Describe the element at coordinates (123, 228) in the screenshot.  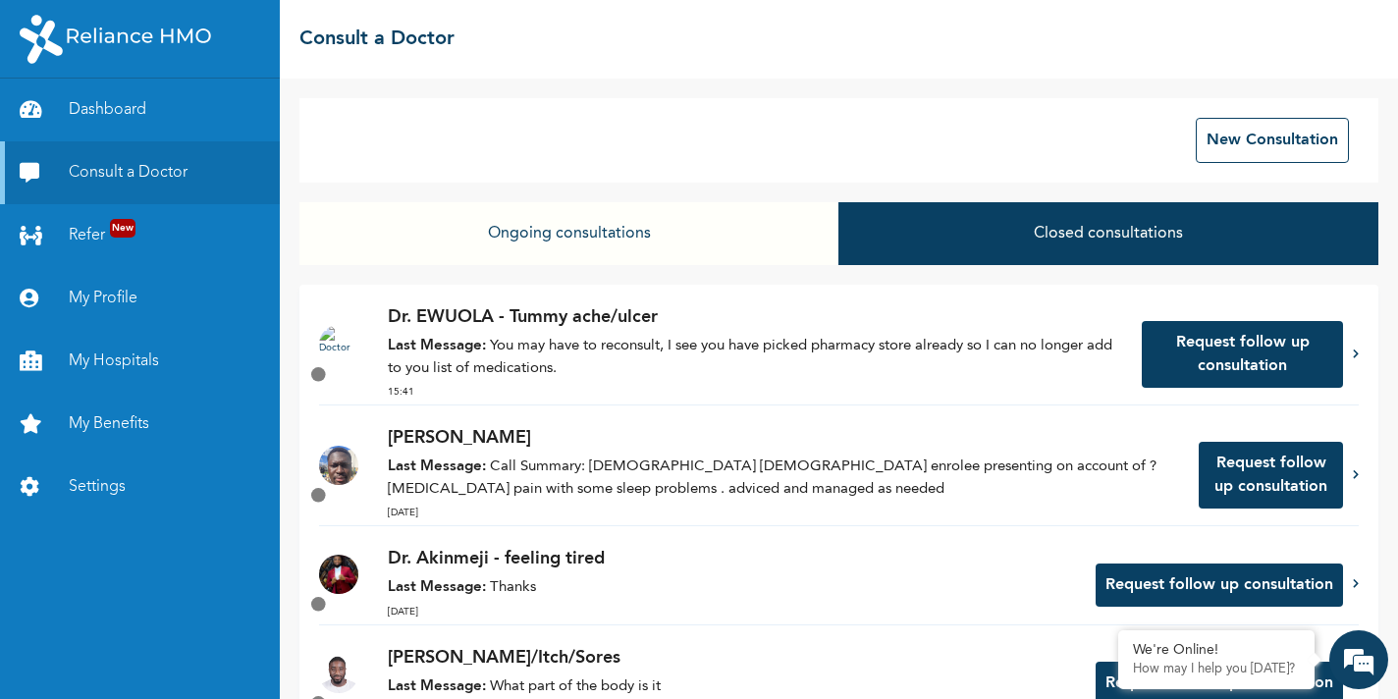
I see `span: New` at that location.